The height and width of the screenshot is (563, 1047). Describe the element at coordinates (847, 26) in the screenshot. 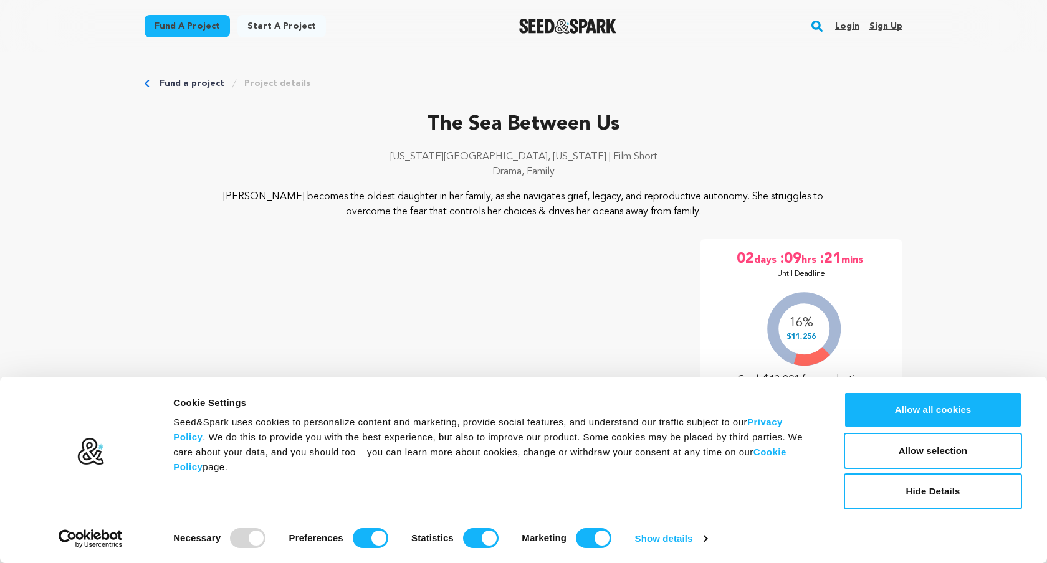

I see `a: Login` at that location.